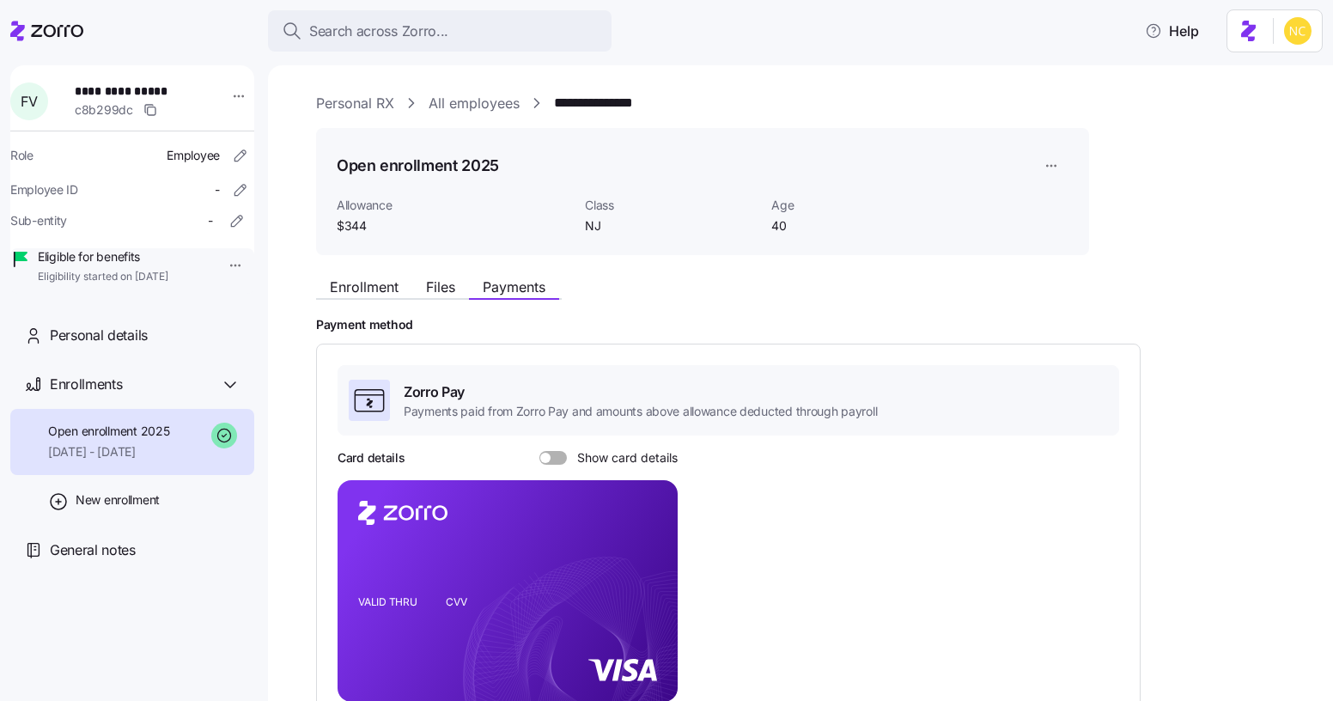  Describe the element at coordinates (857, 205) in the screenshot. I see `span: Age` at that location.